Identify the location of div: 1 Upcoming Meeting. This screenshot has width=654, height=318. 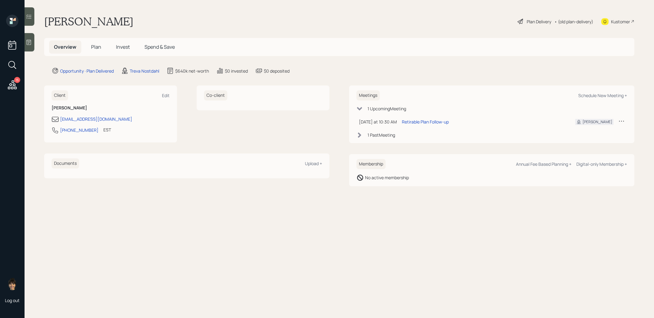
(387, 109).